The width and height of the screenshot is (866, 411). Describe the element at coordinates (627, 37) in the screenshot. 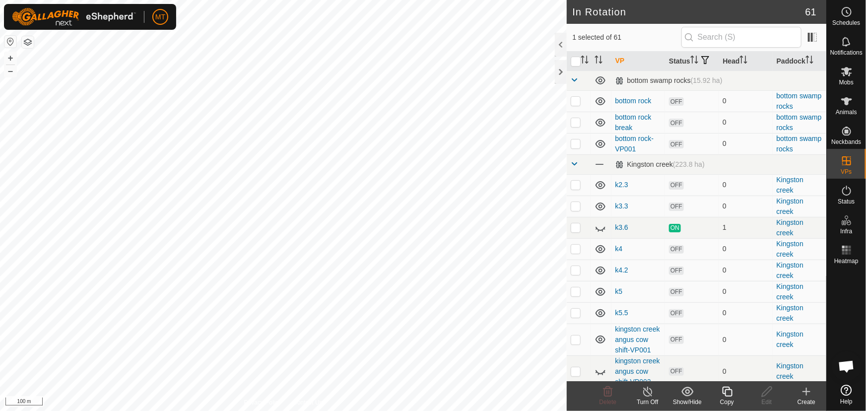

I see `span: 1 selected of 61` at that location.